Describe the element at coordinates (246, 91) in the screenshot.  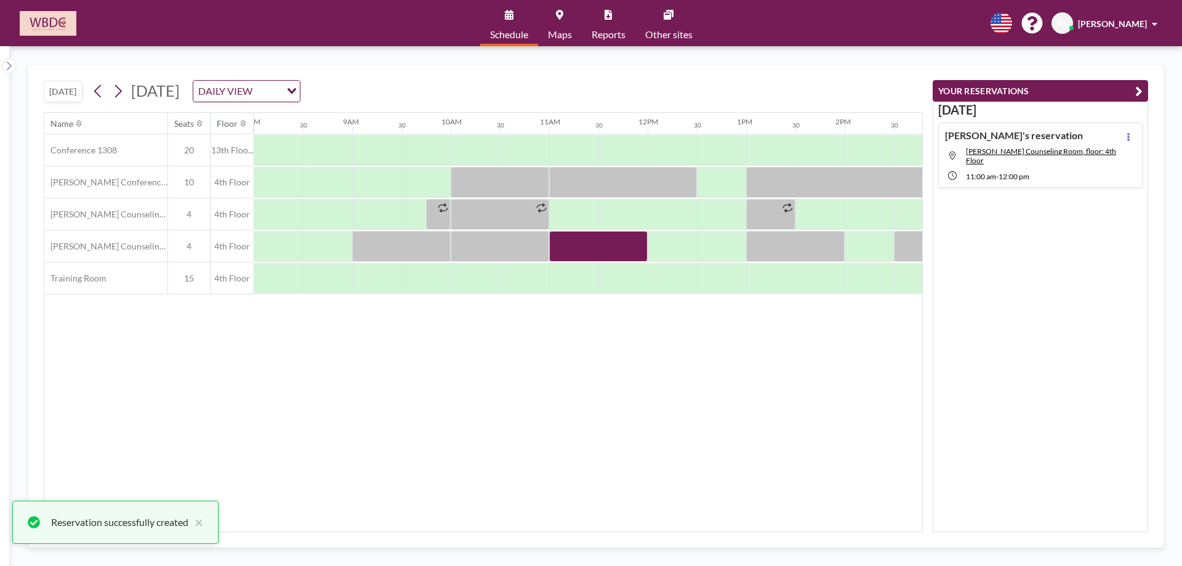
I see `div: Search for option` at that location.